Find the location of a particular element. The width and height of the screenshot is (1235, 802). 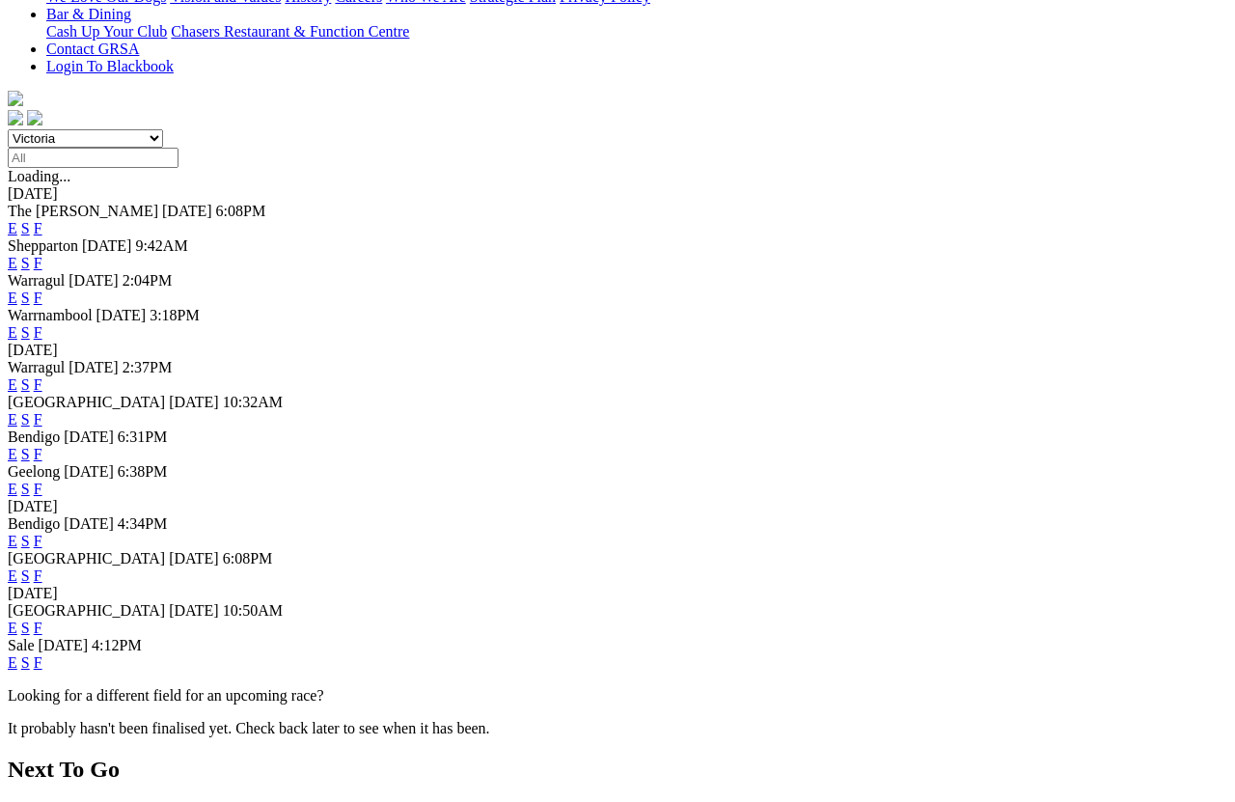

a: Bar & Dining is located at coordinates (89, 14).